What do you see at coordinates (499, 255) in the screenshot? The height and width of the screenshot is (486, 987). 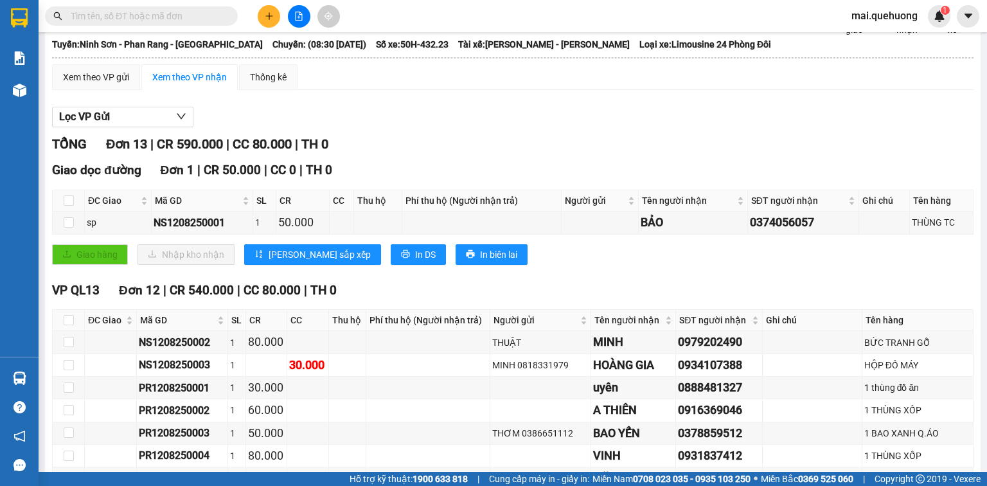 I see `span: In biên lai` at bounding box center [499, 255].